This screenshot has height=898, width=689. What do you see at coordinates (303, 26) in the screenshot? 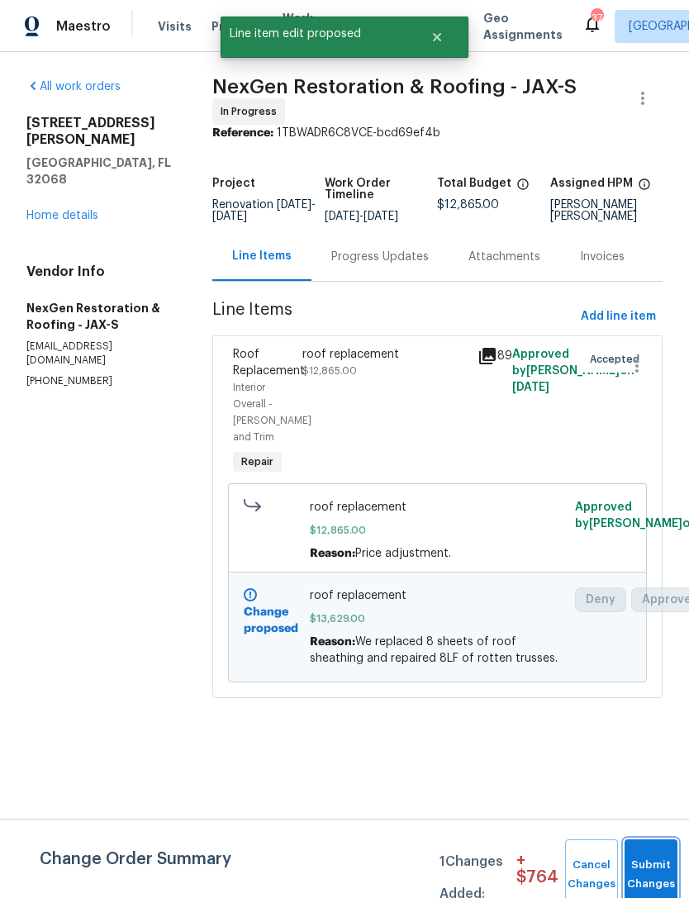
I see `span: Work Orders` at bounding box center [303, 26].